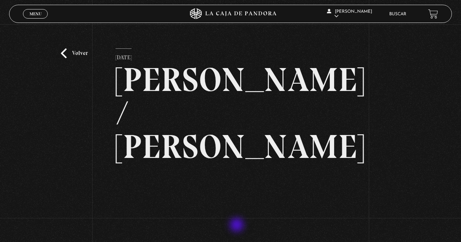  Describe the element at coordinates (74, 53) in the screenshot. I see `a: Volver` at that location.